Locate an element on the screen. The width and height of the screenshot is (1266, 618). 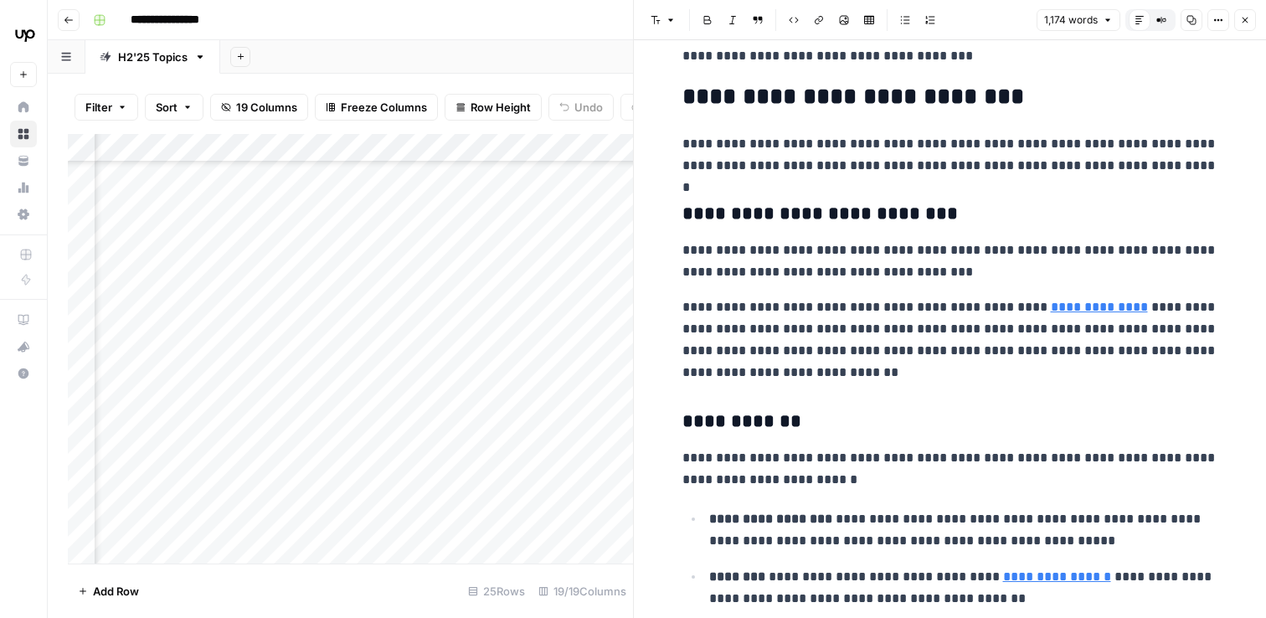
span: Filter is located at coordinates (99, 107).